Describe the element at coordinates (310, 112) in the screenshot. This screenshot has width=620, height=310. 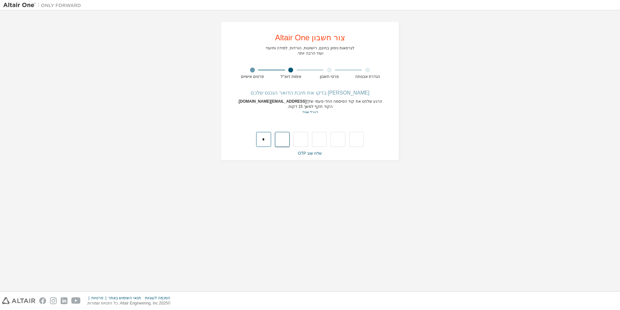
I see `a: Go back to the registration form` at that location.